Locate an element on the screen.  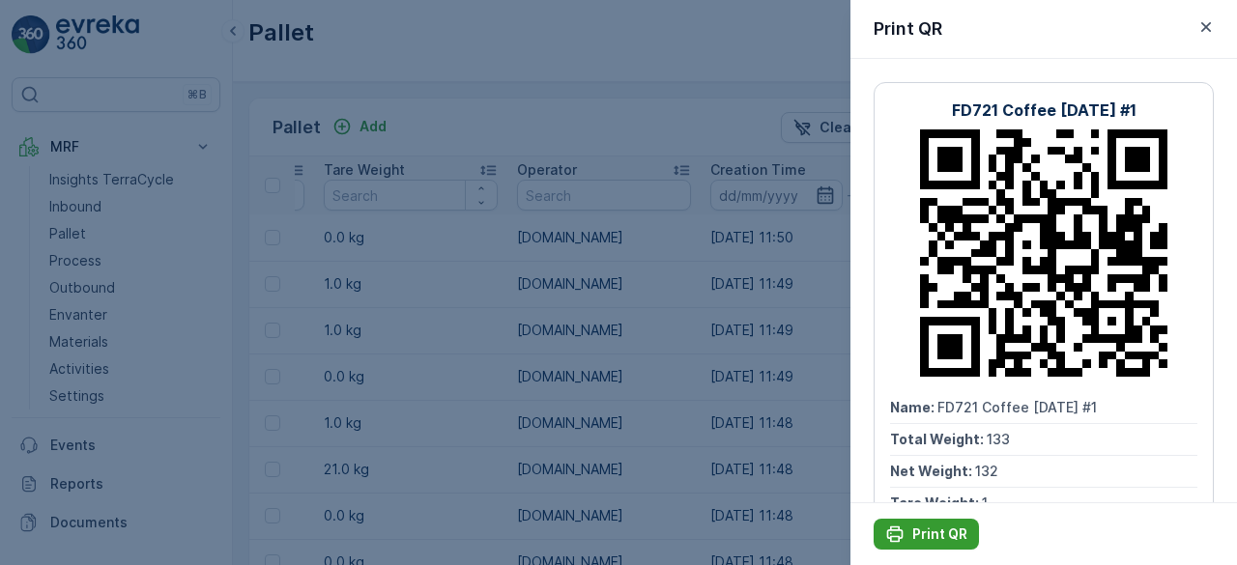
span: 94 is located at coordinates (110, 388).